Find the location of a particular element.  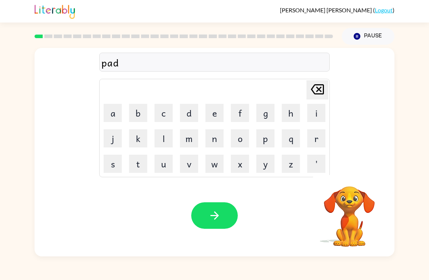

button: g is located at coordinates (265, 113).